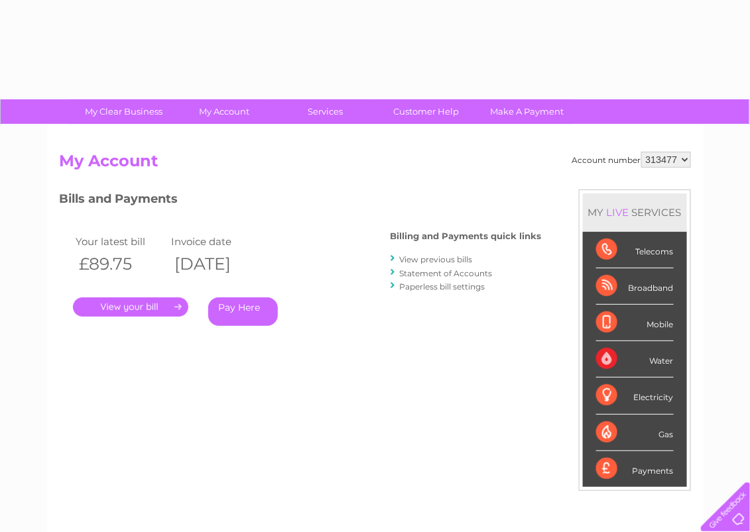  I want to click on a: Pay Here, so click(243, 312).